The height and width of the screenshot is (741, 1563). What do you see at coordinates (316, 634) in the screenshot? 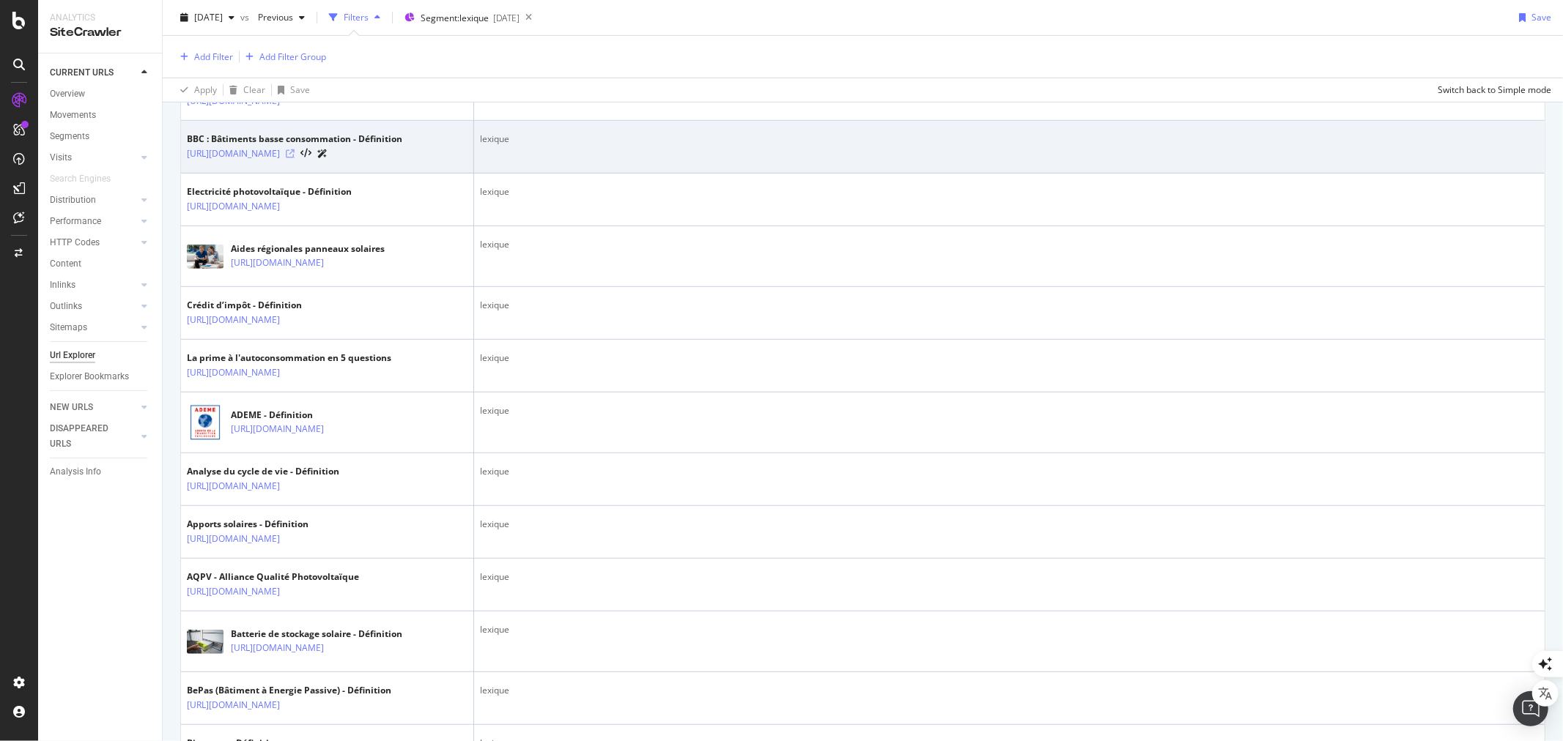
I see `div: Batterie de stockage solaire - Définition` at bounding box center [316, 634].